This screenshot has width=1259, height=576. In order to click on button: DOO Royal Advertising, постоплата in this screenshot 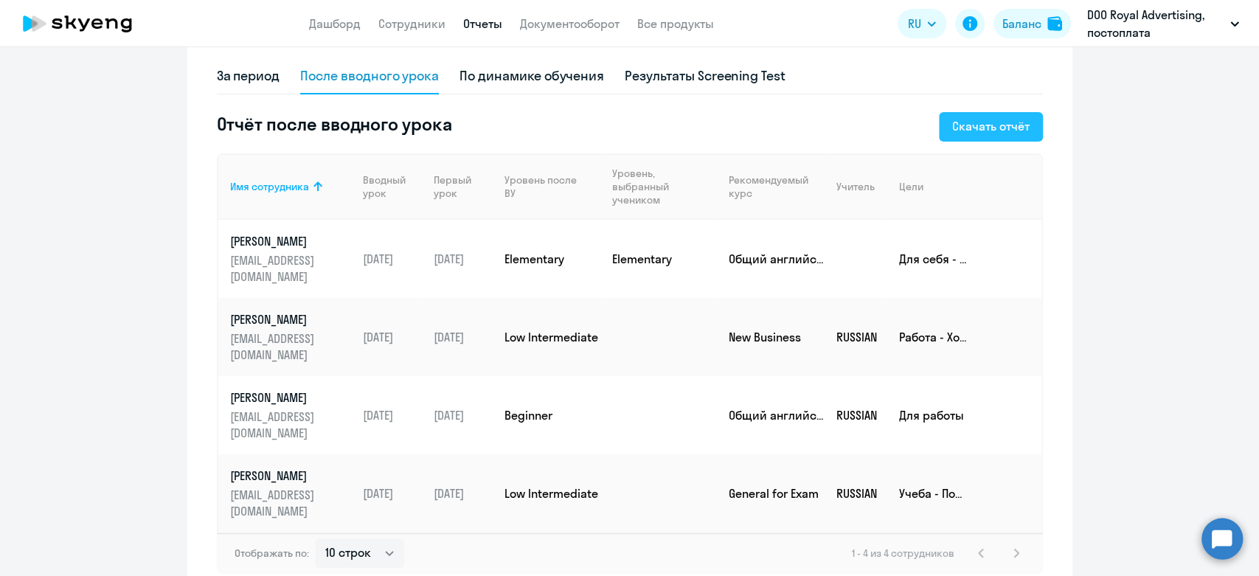, I will do `click(1163, 24)`.